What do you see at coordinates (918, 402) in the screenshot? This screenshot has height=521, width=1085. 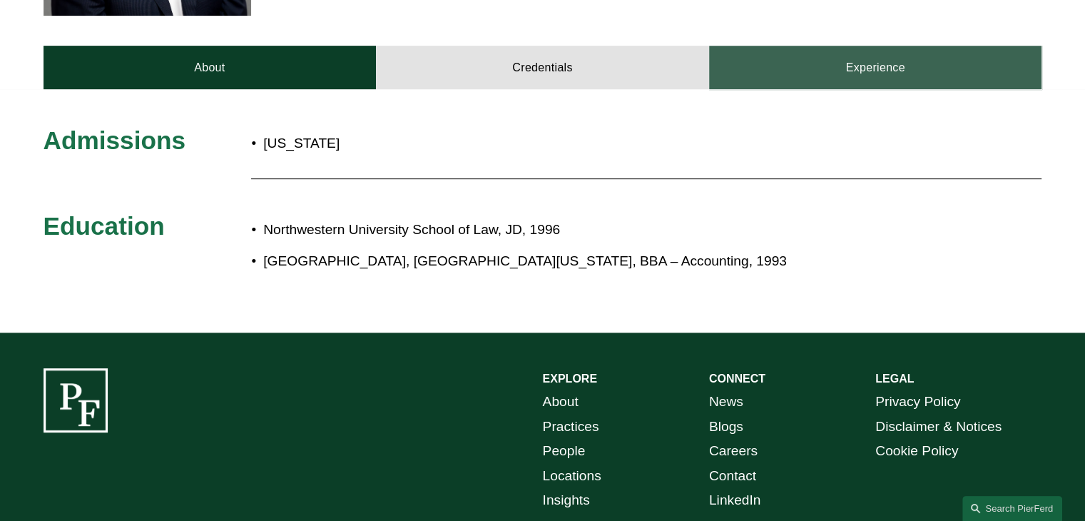 I see `a: Privacy Policy` at bounding box center [918, 402].